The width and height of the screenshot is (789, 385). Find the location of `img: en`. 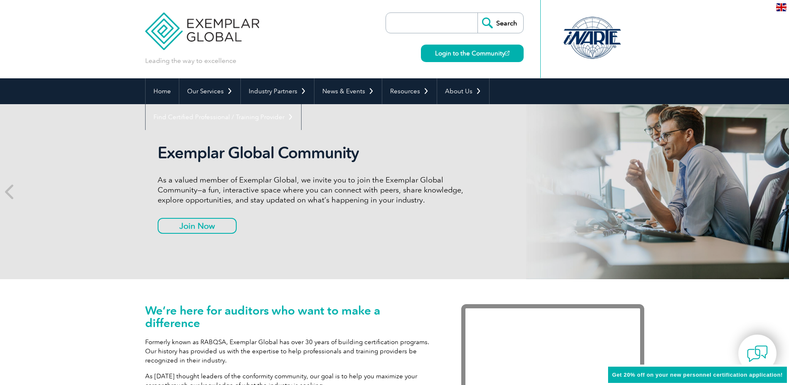

img: en is located at coordinates (782, 7).